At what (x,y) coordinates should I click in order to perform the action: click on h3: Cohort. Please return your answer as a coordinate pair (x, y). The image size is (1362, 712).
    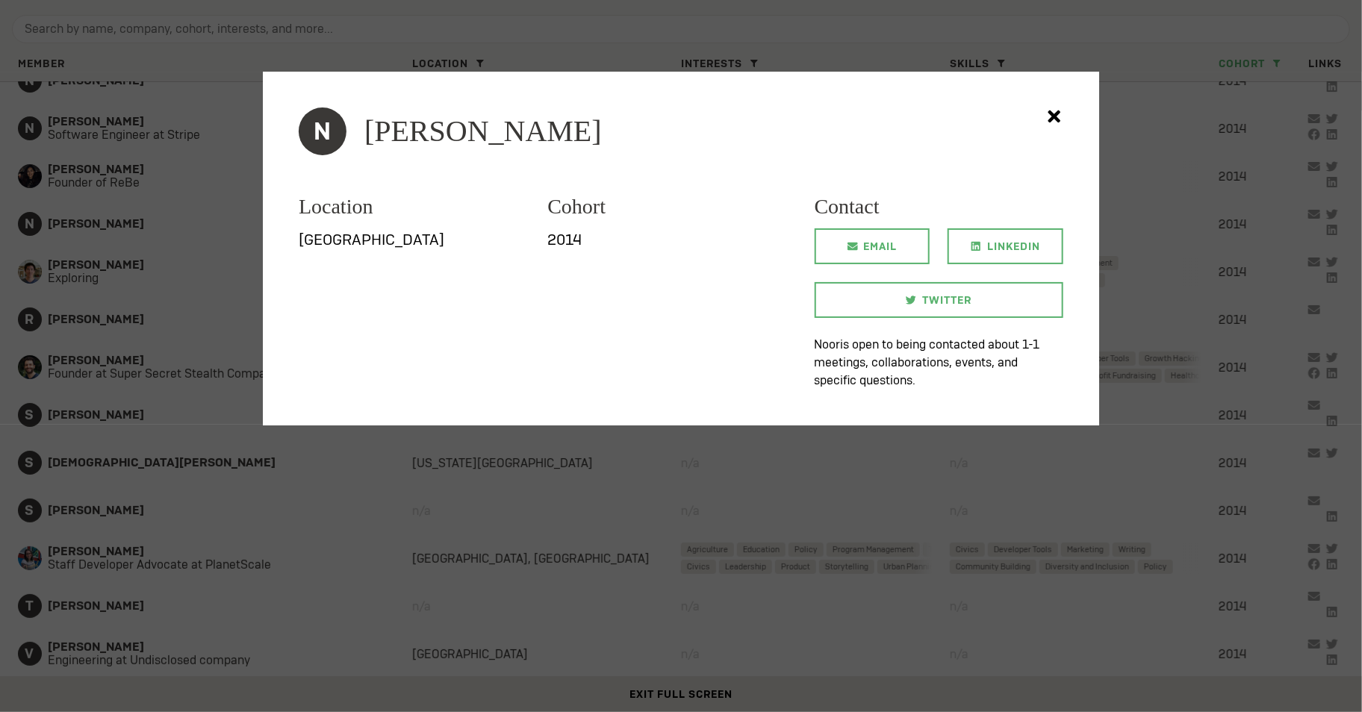
    Looking at the image, I should click on (662, 207).